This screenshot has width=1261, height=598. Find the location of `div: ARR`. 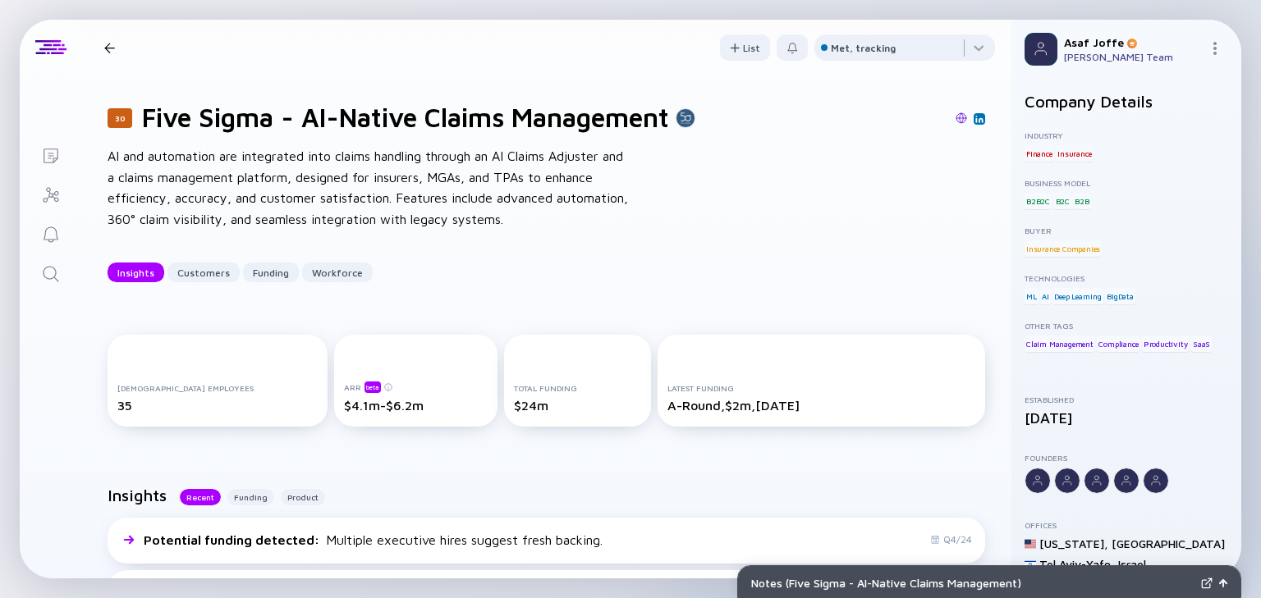

div: ARR is located at coordinates (415, 387).